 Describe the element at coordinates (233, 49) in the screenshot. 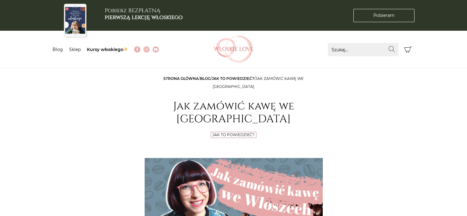

I see `img: Włoskielove` at that location.